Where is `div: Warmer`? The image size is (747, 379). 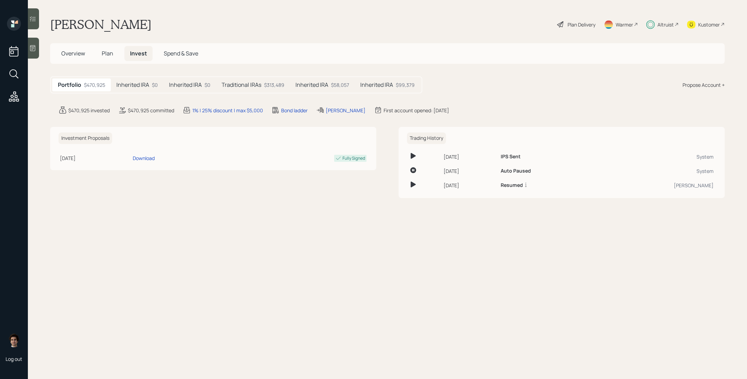
div: Warmer is located at coordinates (625, 24).